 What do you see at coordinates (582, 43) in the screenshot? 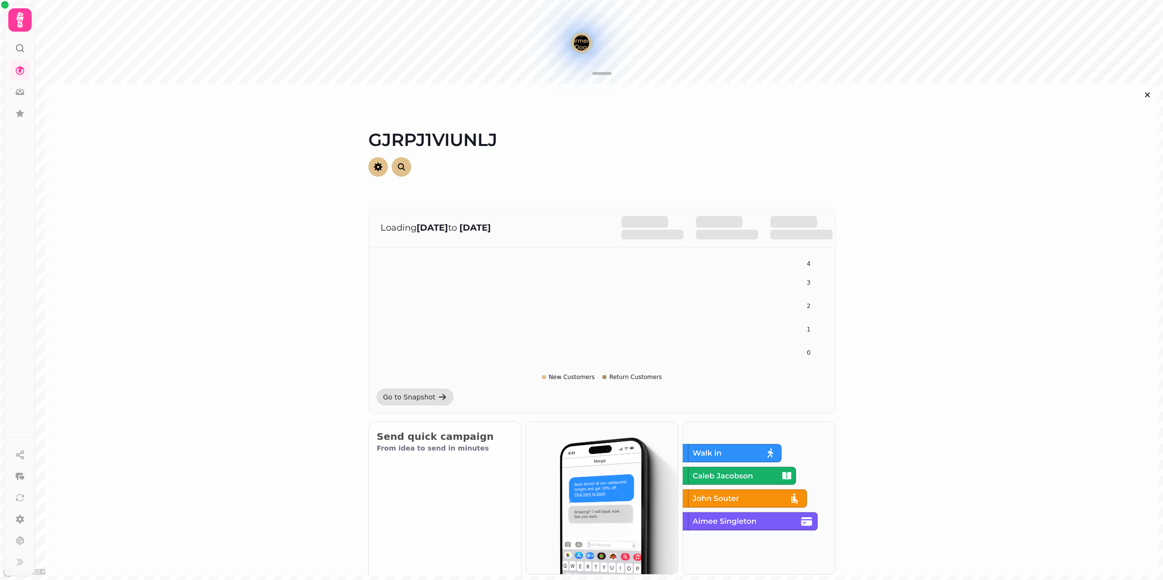
I see `button: The Farmers Dog` at bounding box center [582, 43].